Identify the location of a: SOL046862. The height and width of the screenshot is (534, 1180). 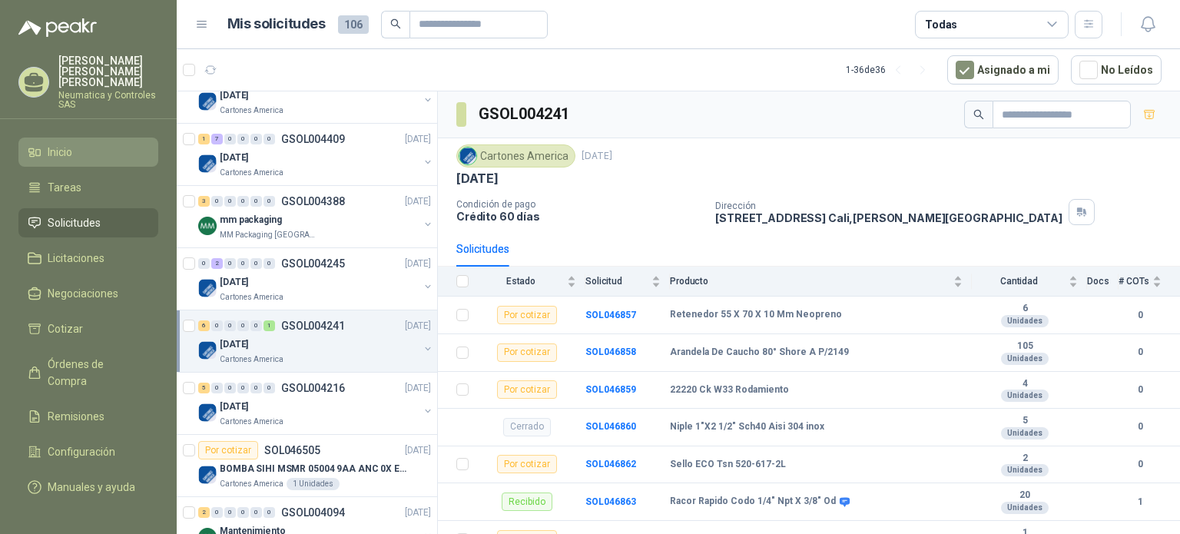
(611, 464).